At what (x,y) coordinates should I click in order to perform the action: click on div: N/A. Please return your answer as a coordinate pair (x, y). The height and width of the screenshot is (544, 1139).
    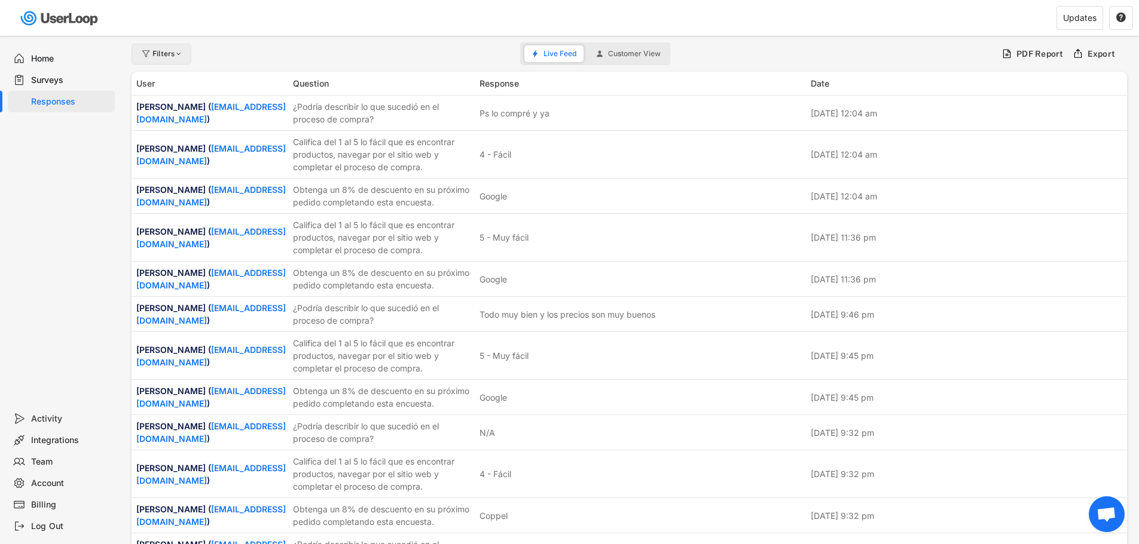
    Looking at the image, I should click on (487, 433).